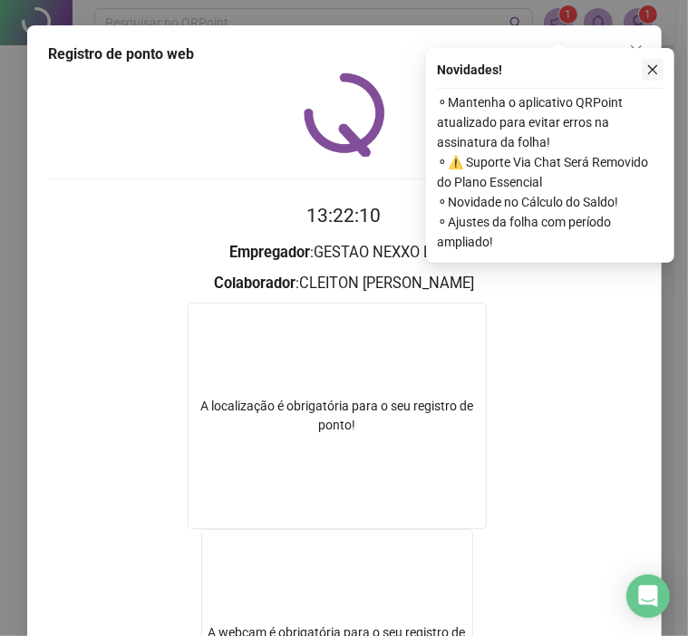  I want to click on span: Novidades !, so click(469, 70).